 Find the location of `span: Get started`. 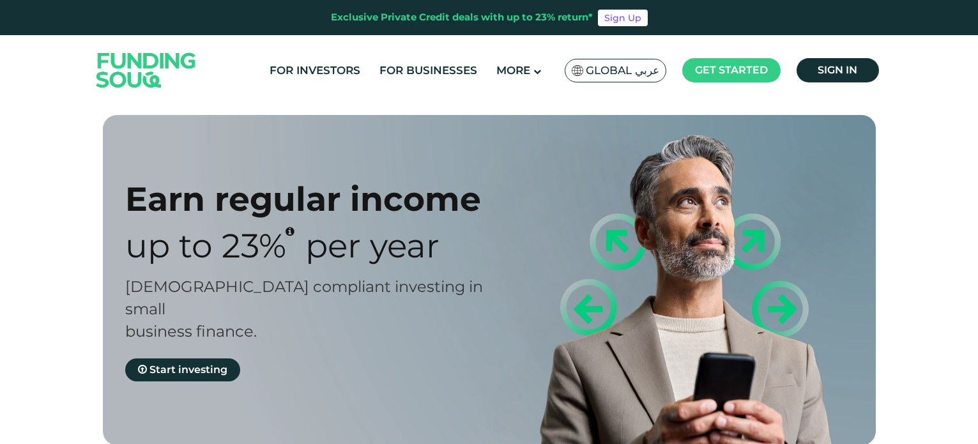

span: Get started is located at coordinates (731, 70).